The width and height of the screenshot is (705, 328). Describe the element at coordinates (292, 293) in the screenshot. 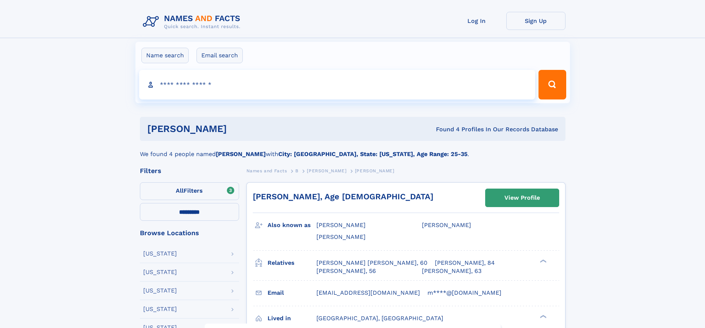

I see `h3: Email` at that location.